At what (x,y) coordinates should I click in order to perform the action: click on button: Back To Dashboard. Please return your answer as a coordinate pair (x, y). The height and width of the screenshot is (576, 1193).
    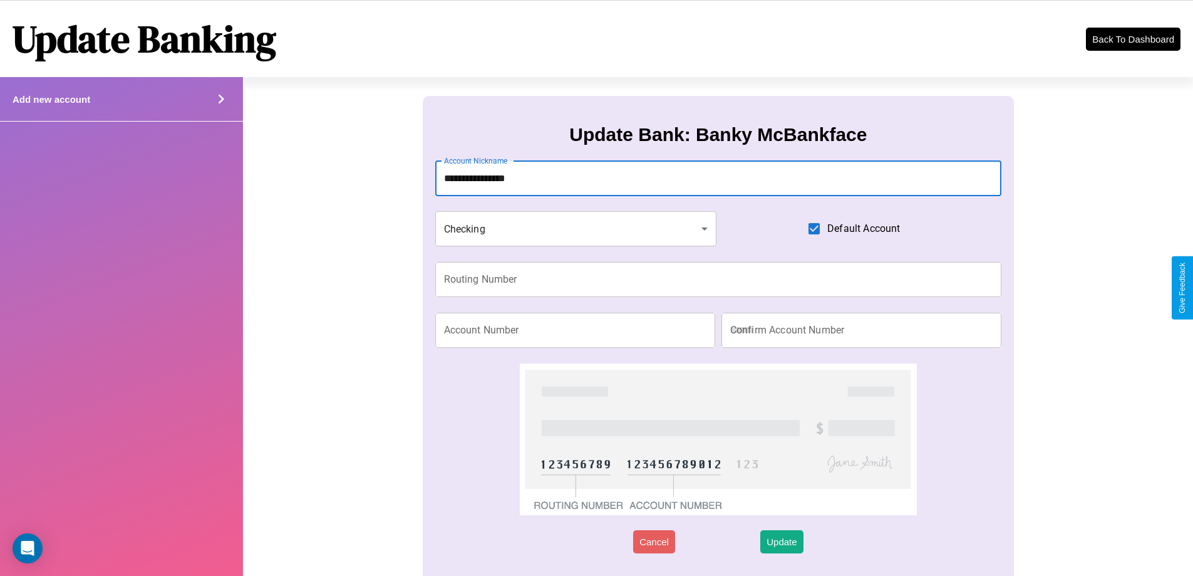
    Looking at the image, I should click on (1133, 39).